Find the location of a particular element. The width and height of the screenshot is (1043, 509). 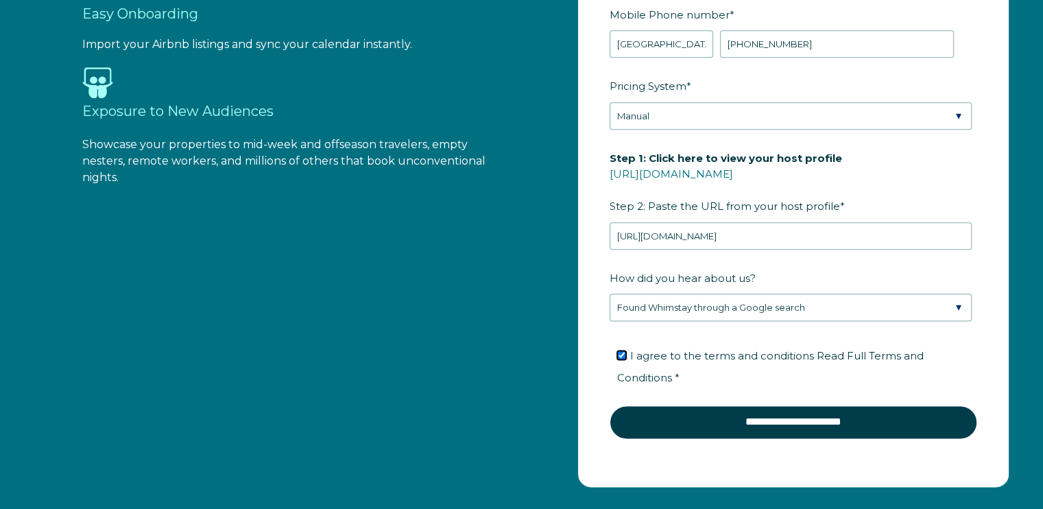

span: I agree to the terms and conditions is located at coordinates (770, 366).